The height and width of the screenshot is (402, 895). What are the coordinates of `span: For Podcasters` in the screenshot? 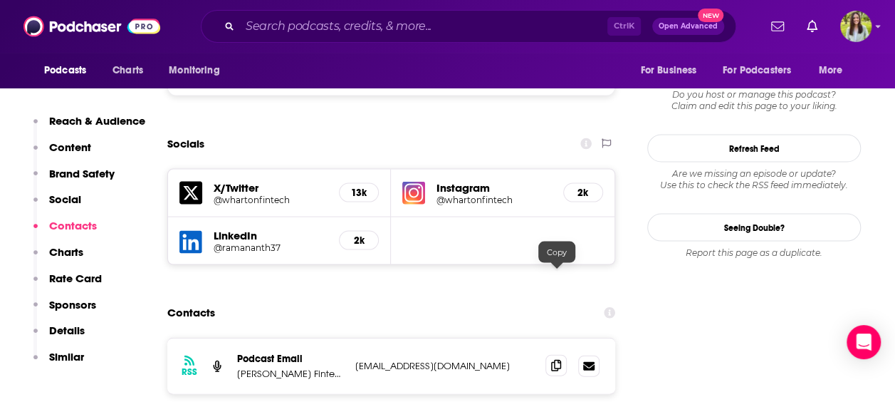 It's located at (757, 70).